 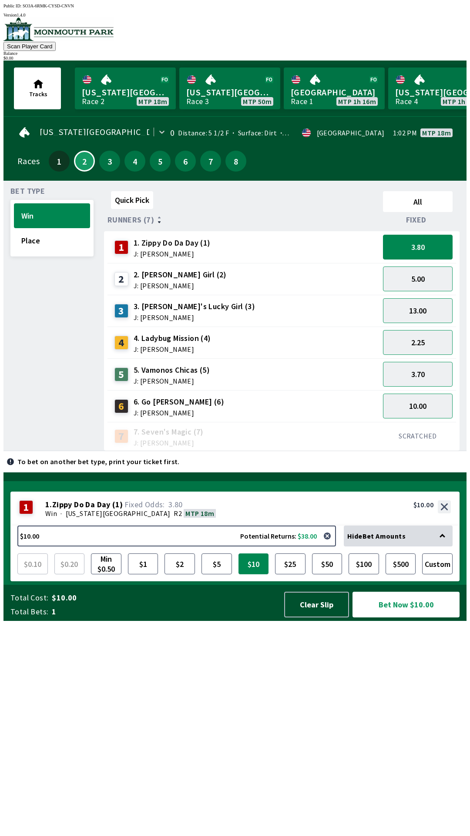 I want to click on span: Fixed, so click(x=416, y=220).